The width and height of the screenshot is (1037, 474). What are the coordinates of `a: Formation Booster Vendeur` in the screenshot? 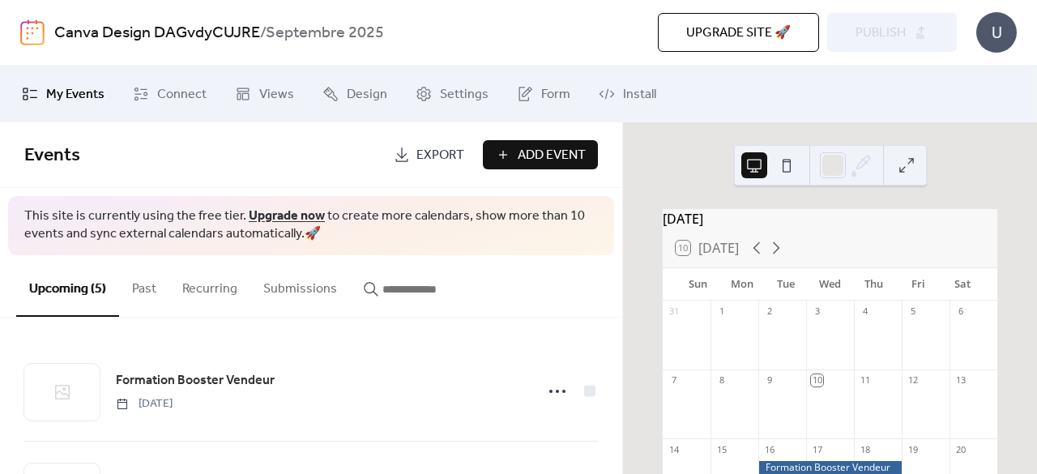 It's located at (195, 381).